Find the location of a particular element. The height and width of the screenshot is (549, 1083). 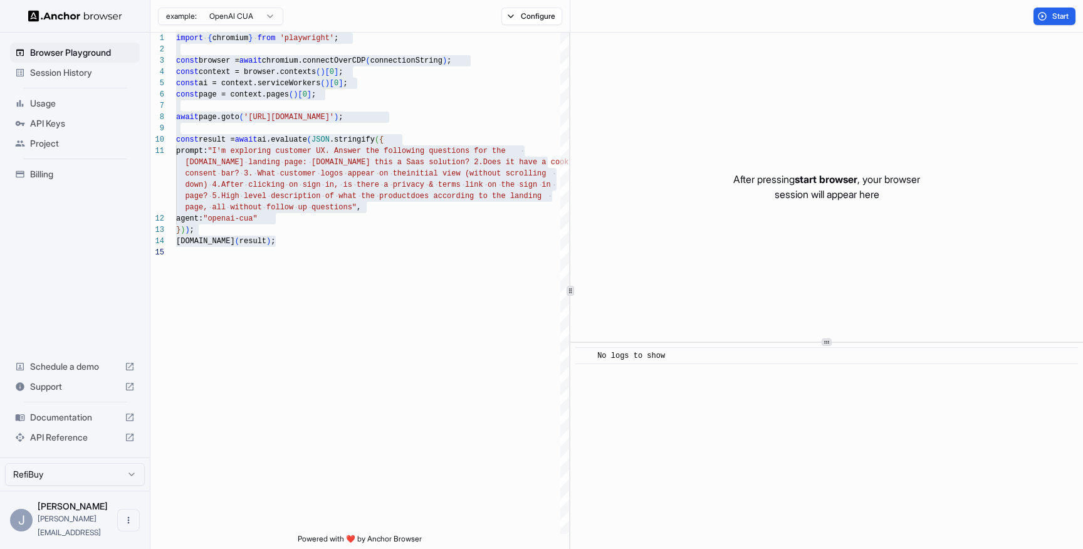

div: 1 is located at coordinates (157, 38).